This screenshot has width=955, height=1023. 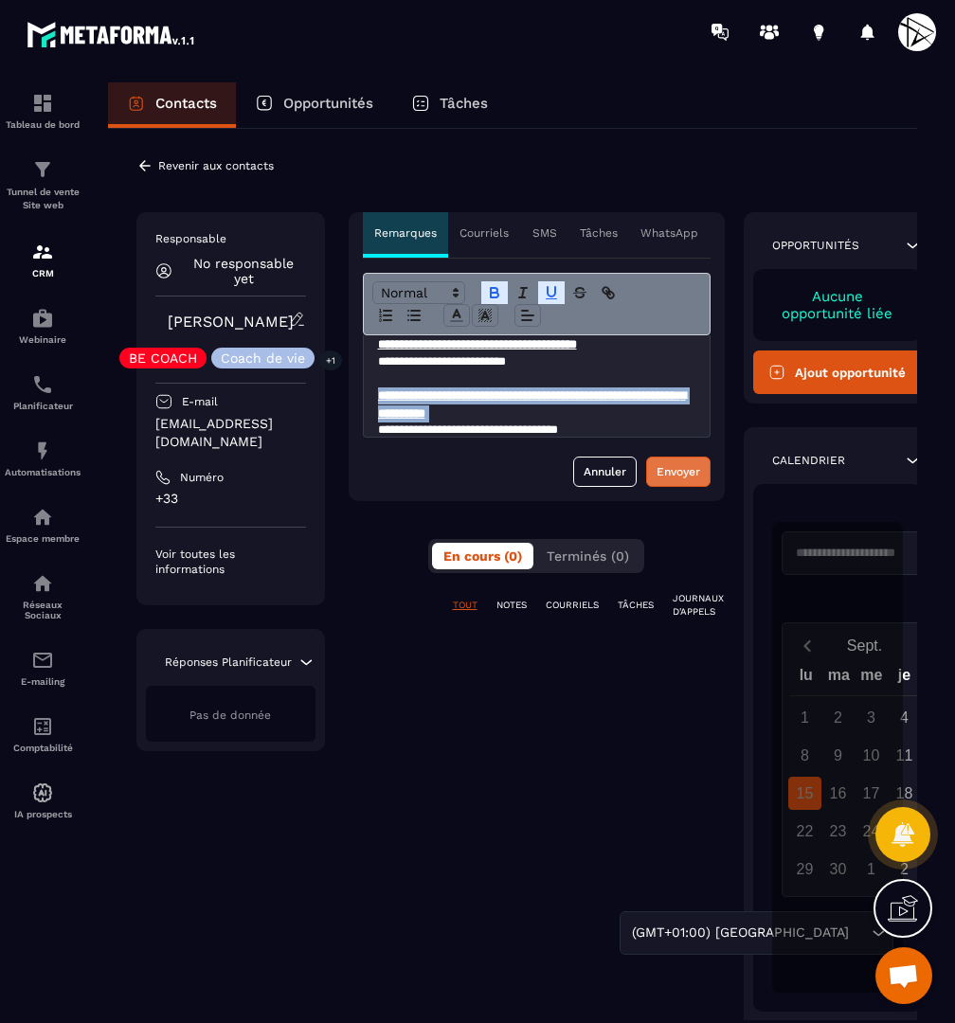 I want to click on p: WhatsApp, so click(x=669, y=233).